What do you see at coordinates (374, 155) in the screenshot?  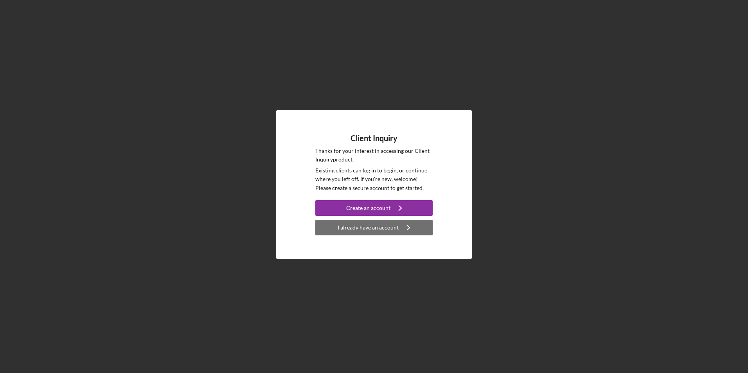 I see `p: Thanks for your interest in accessing our Client Inquiry product.` at bounding box center [374, 155].